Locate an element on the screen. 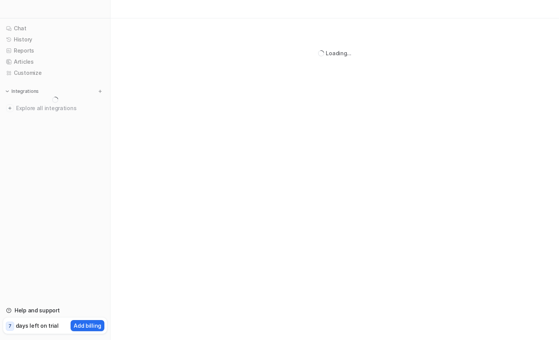 The width and height of the screenshot is (559, 340). span: Explore all integrations is located at coordinates (60, 108).